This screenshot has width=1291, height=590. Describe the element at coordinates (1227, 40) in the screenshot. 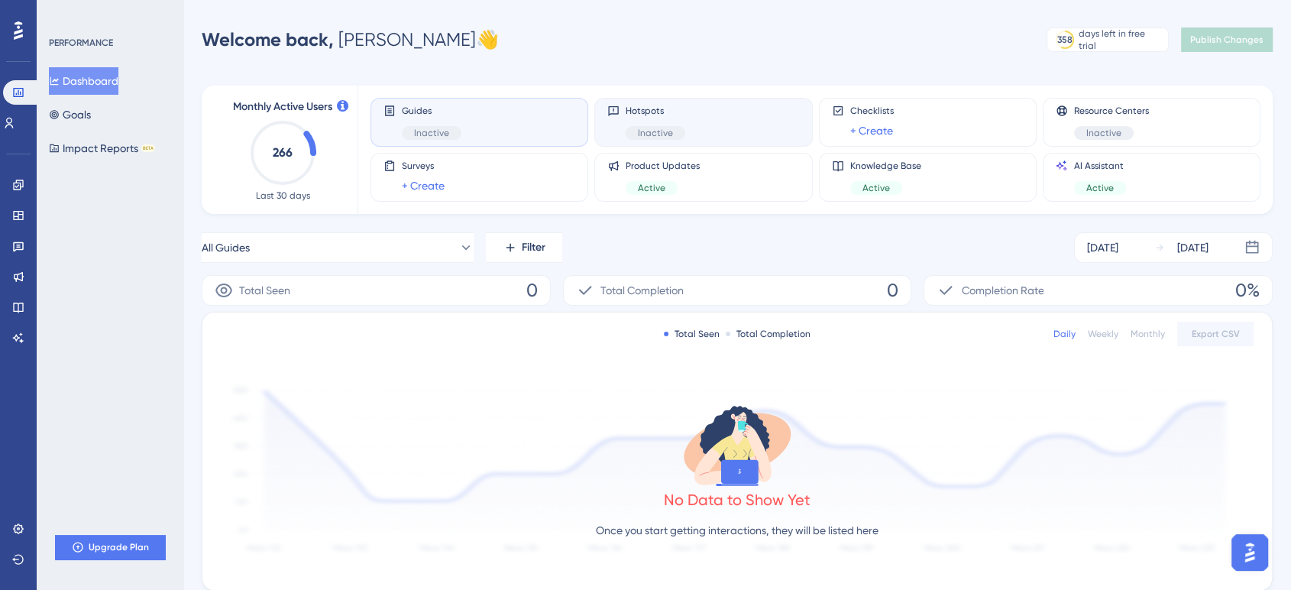

I see `span: Publish Changes` at that location.